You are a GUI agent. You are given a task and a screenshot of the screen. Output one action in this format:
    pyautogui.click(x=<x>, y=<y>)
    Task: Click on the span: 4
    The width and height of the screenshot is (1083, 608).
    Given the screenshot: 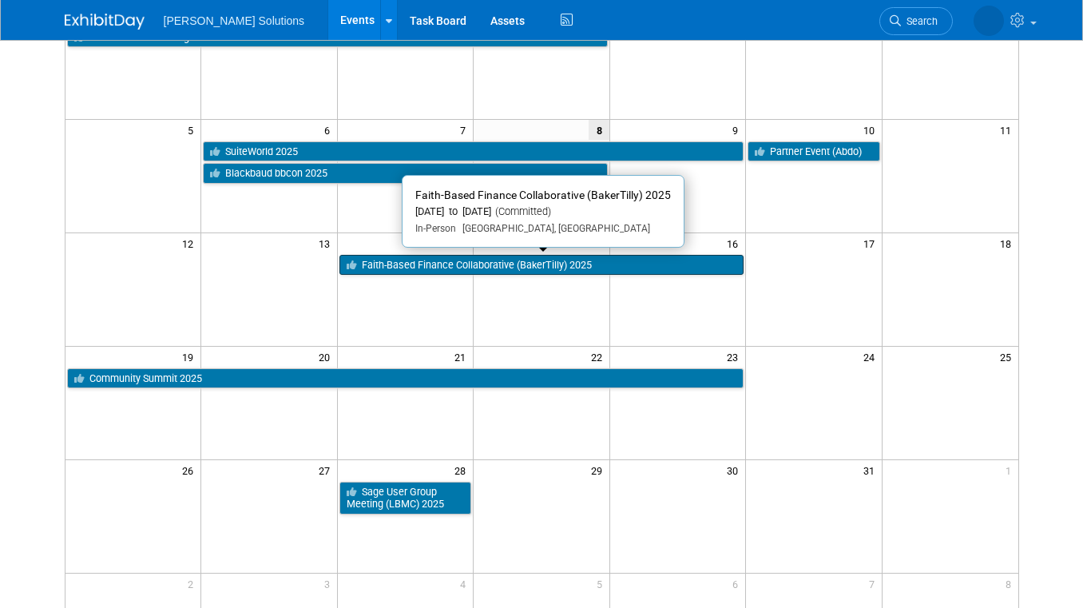 What is the action you would take?
    pyautogui.click(x=465, y=583)
    